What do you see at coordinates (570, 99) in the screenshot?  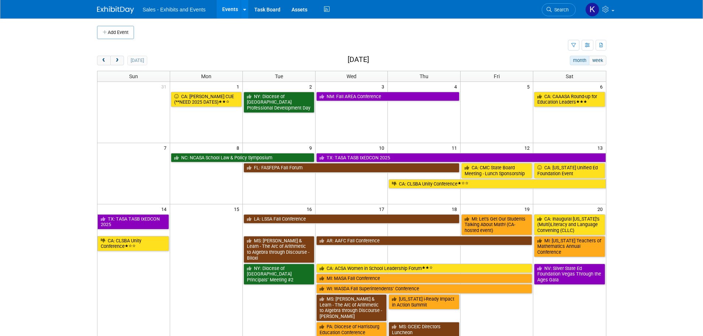 I see `a: CA: CAAASA Round-up for Education Leaders` at bounding box center [570, 99].